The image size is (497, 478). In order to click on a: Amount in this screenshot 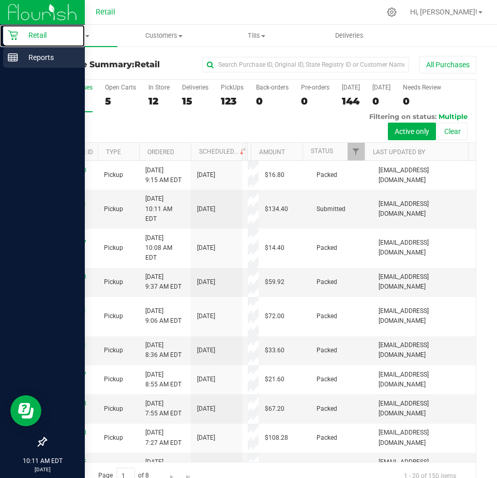, I will do `click(272, 152)`.